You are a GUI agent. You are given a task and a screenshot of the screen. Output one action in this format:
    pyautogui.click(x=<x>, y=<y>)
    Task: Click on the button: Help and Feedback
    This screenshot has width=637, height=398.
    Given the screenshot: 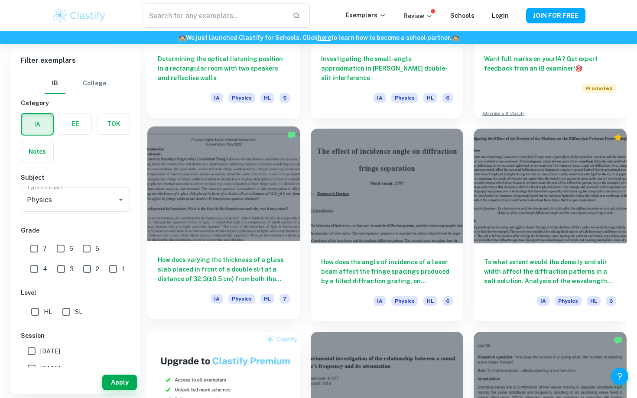 What is the action you would take?
    pyautogui.click(x=619, y=376)
    